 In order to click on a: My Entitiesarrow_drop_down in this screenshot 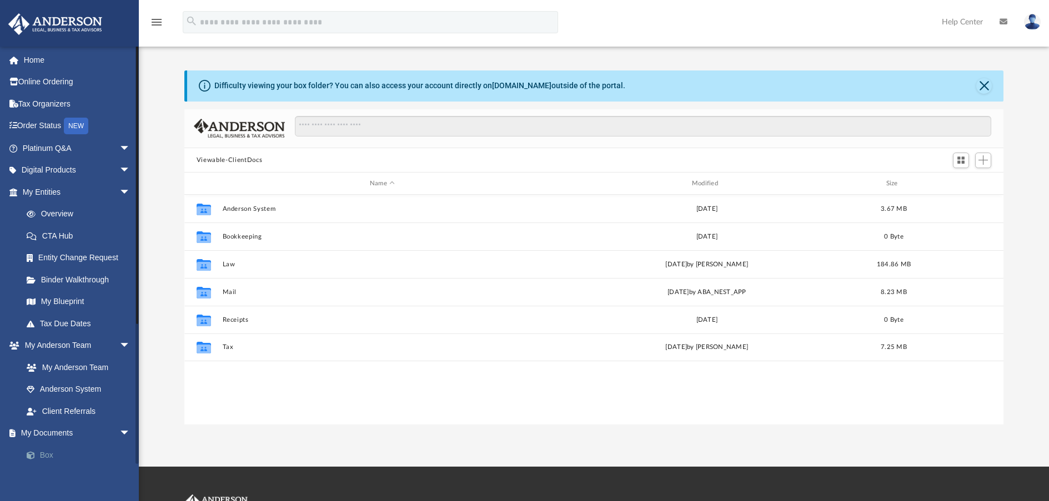, I will do `click(77, 192)`.